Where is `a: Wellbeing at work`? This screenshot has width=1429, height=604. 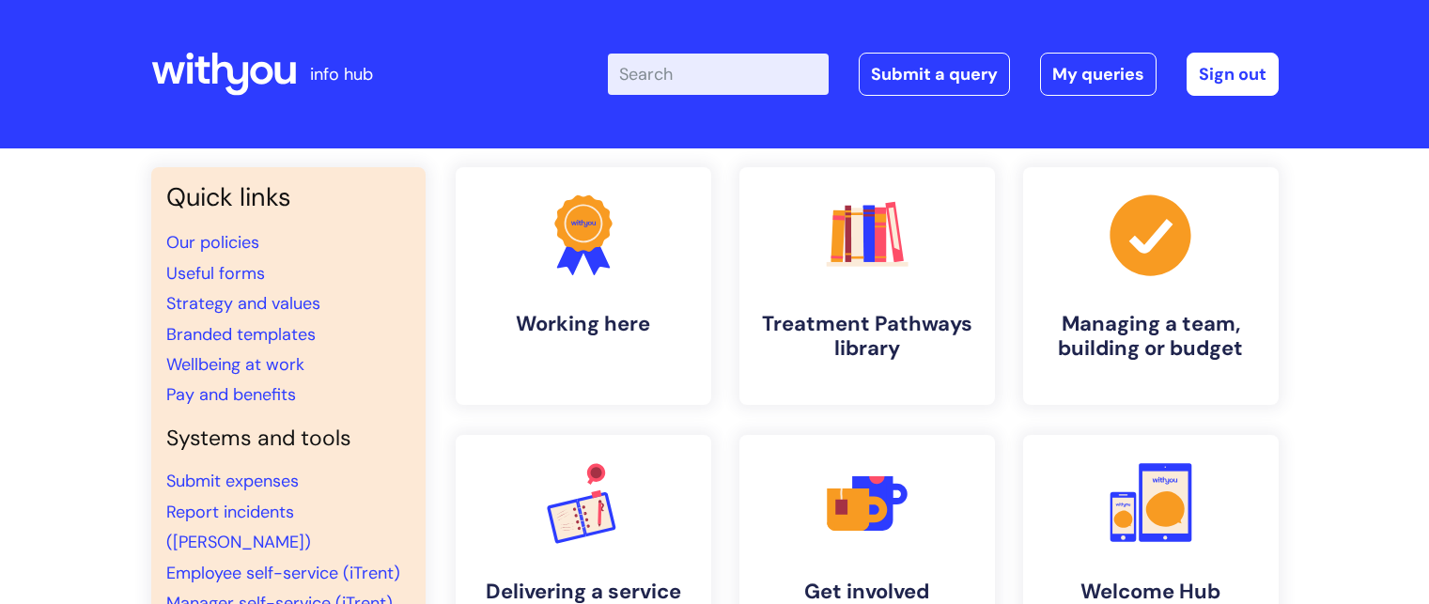 a: Wellbeing at work is located at coordinates (235, 365).